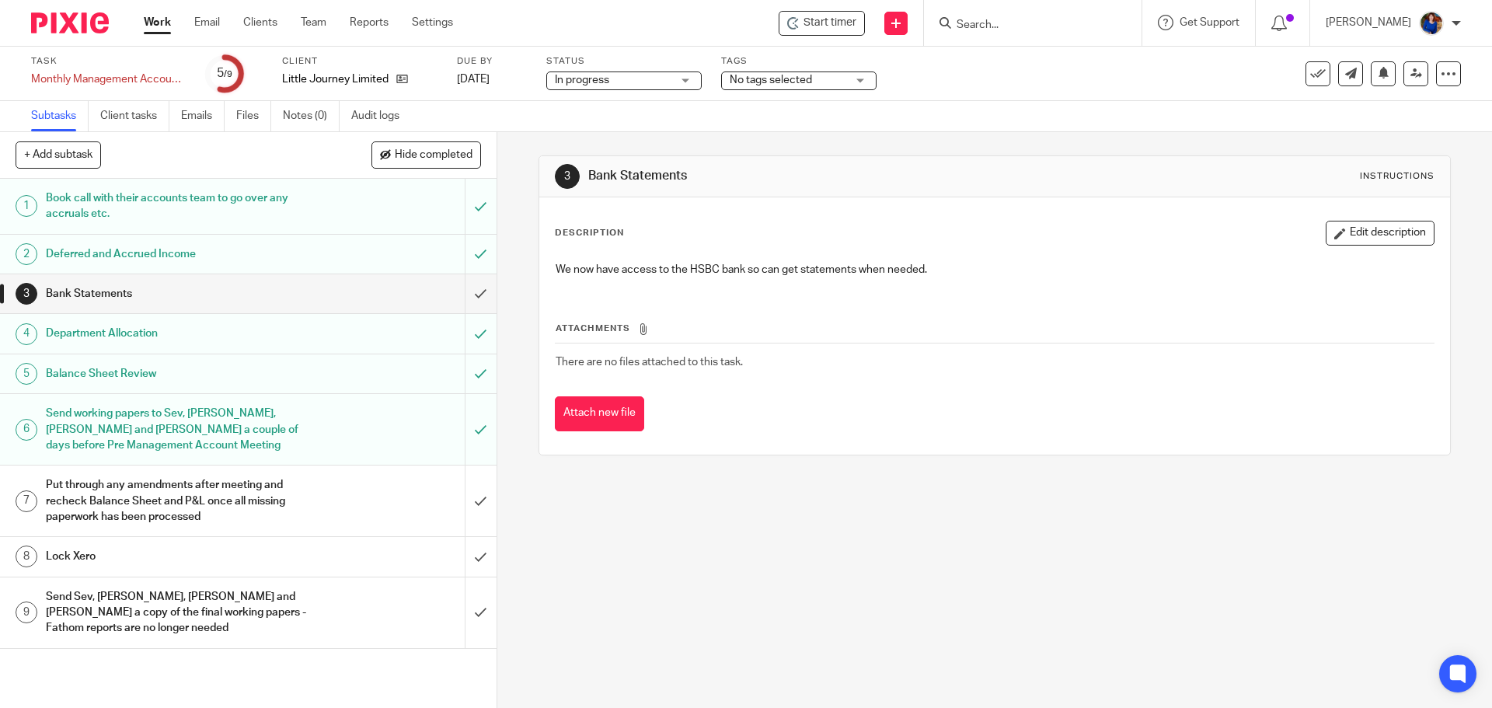  Describe the element at coordinates (109, 79) in the screenshot. I see `div: Monthly Management Accounts - Little Journey` at that location.